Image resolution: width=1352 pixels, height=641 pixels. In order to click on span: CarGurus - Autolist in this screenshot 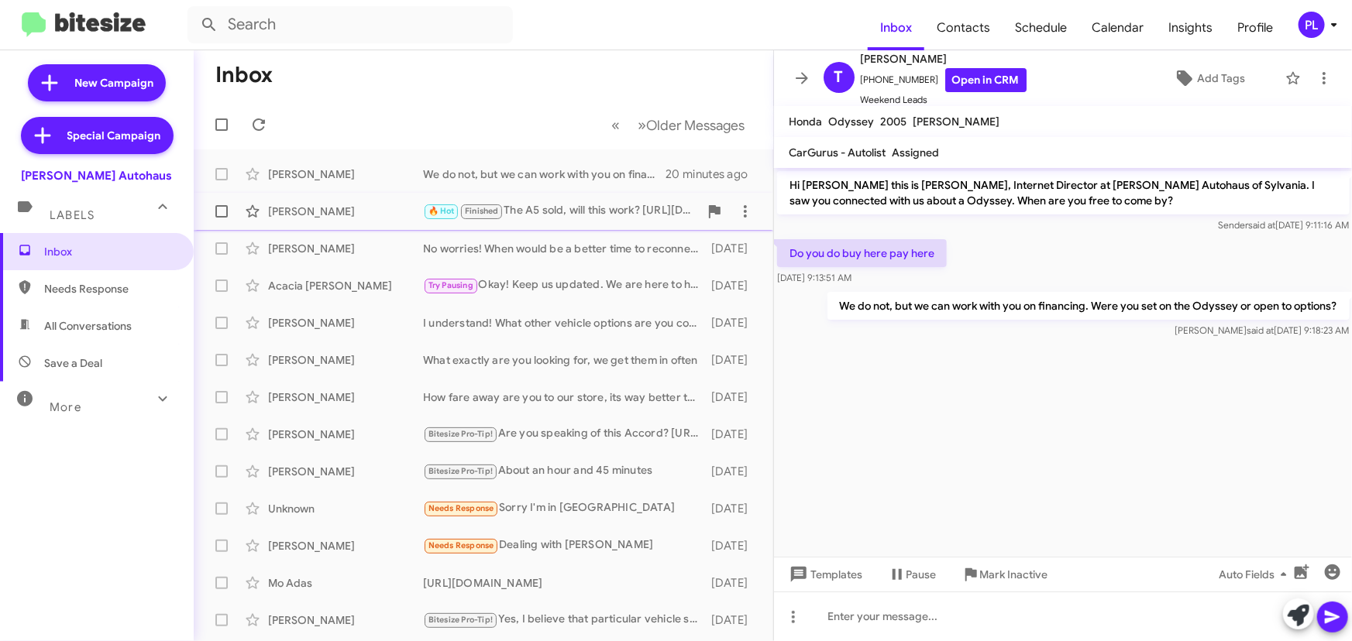, I will do `click(837, 153)`.